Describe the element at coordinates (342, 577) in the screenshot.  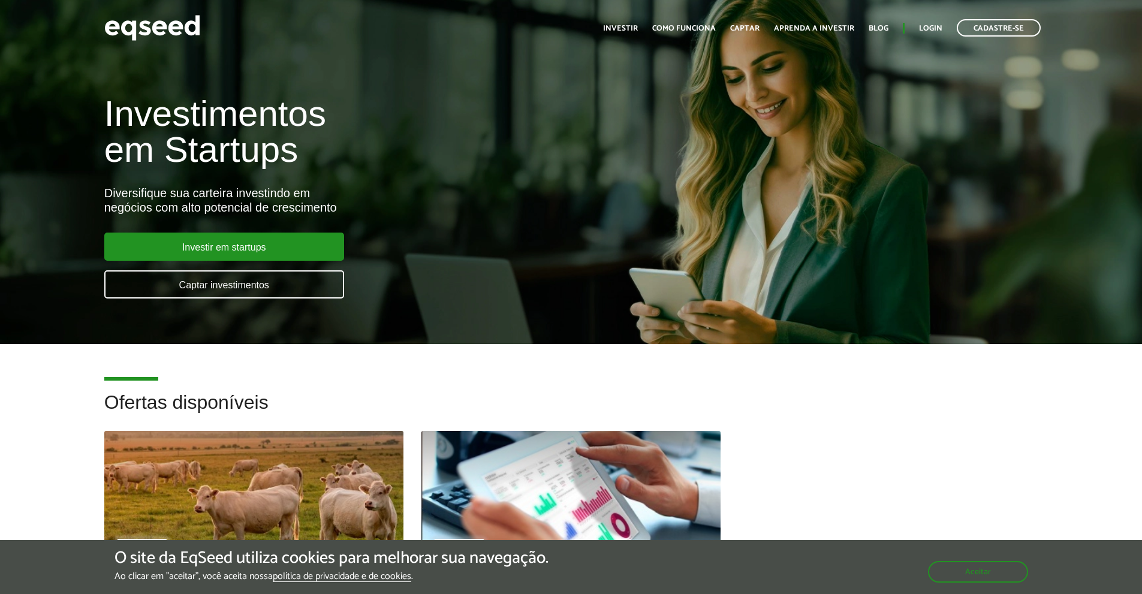
I see `a: política de privacidade e de cookies` at that location.